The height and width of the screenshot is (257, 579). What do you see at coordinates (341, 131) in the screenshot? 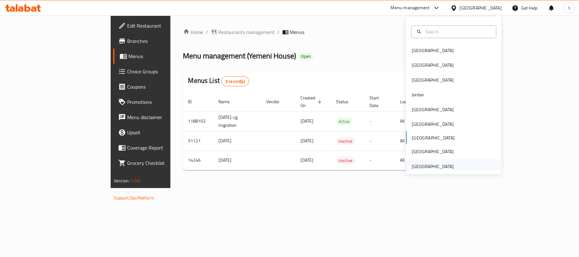
I see `table: enhanced table` at bounding box center [341, 131].